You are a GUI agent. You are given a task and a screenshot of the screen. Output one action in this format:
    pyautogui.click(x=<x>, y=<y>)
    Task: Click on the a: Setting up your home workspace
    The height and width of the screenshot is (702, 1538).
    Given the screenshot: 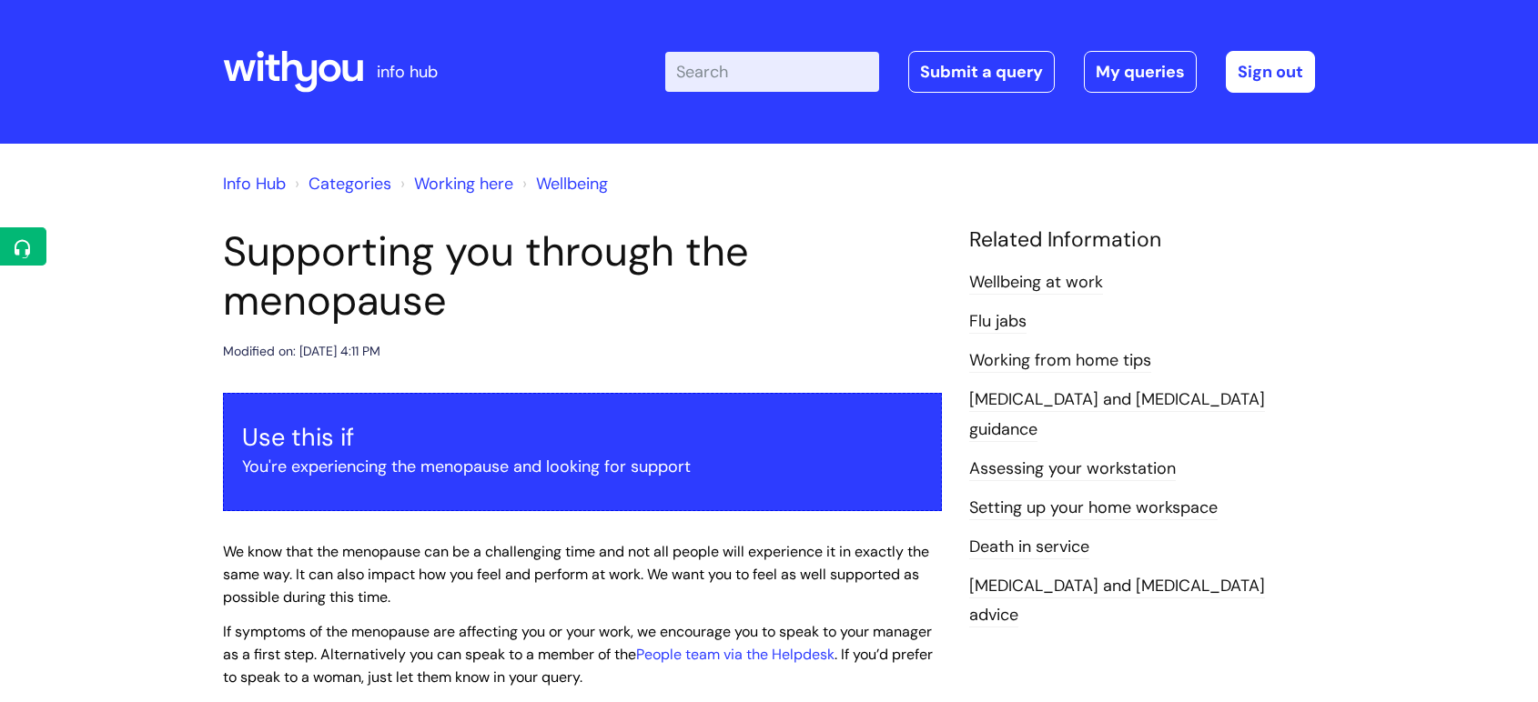 What is the action you would take?
    pyautogui.click(x=1093, y=509)
    